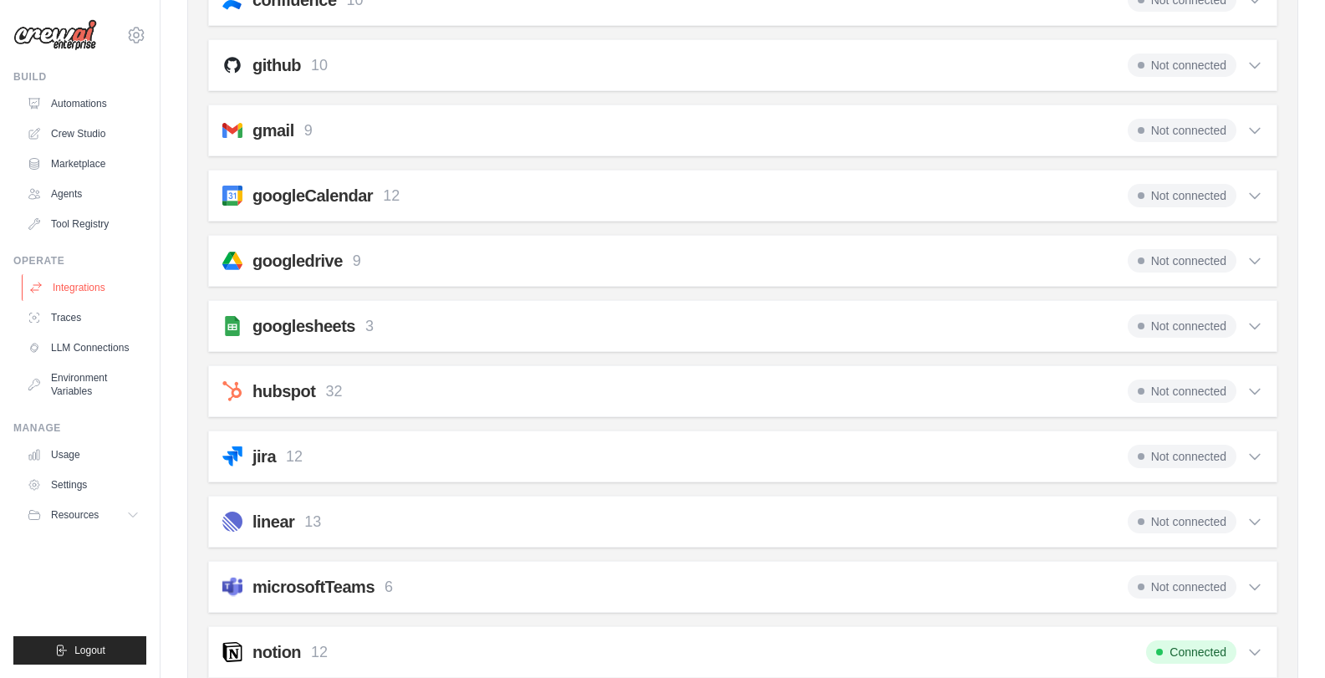 Image resolution: width=1325 pixels, height=678 pixels. I want to click on p: 6, so click(389, 587).